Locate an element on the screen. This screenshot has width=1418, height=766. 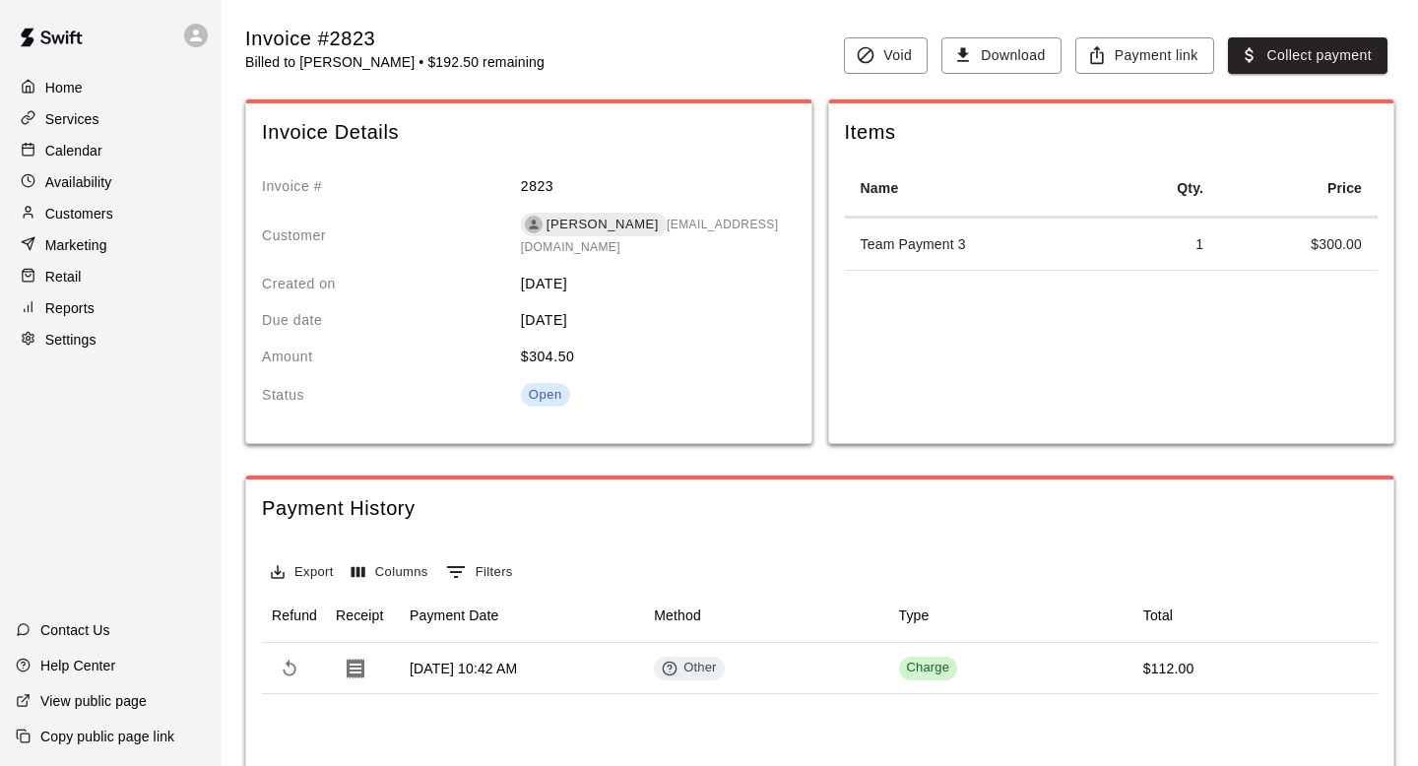
td: 1 is located at coordinates (1163, 244).